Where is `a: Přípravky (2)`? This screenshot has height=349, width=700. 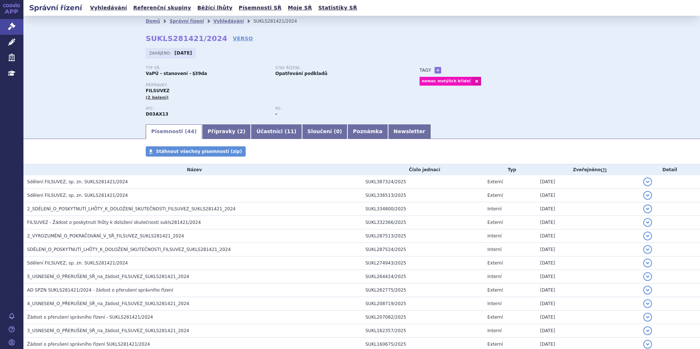 a: Přípravky (2) is located at coordinates (226, 132).